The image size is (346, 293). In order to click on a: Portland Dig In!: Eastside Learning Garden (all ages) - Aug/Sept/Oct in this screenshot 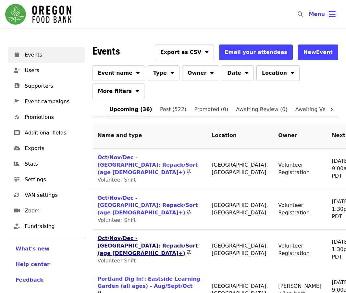, I will do `click(149, 282)`.